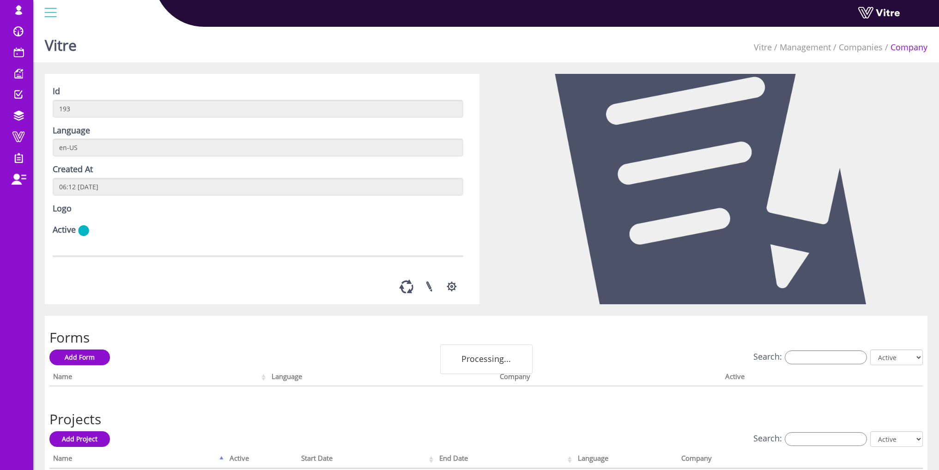 Image resolution: width=939 pixels, height=470 pixels. What do you see at coordinates (860, 47) in the screenshot?
I see `a: Companies` at bounding box center [860, 47].